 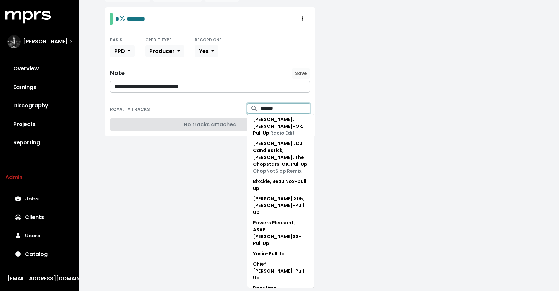 What do you see at coordinates (280, 185) in the screenshot?
I see `button: Blxckie, Beau Nox-pull up` at bounding box center [280, 185].